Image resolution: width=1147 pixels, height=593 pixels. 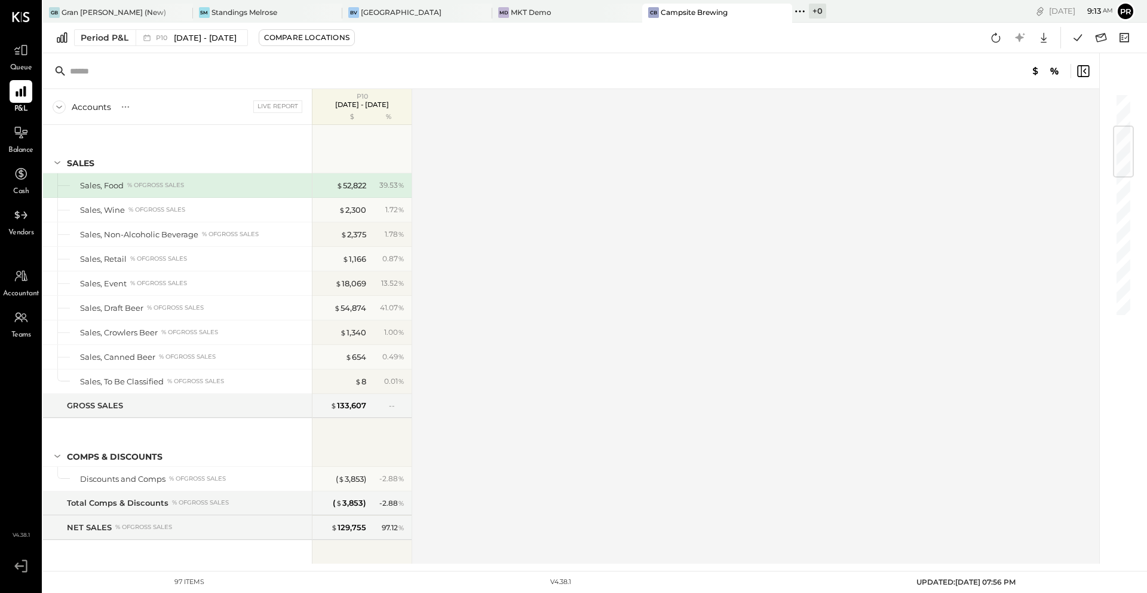 What do you see at coordinates (118, 357) in the screenshot?
I see `div: Sales, Canned Beer` at bounding box center [118, 357].